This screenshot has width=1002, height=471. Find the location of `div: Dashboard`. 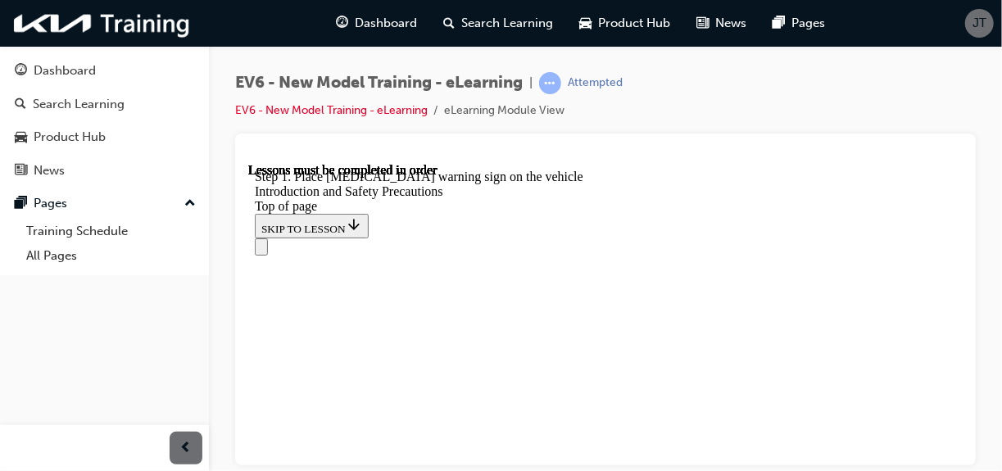

div: Dashboard is located at coordinates (65, 70).